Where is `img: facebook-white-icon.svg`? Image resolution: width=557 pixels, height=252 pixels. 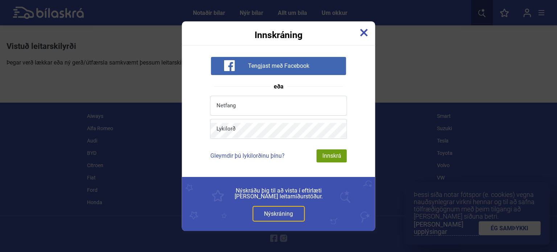
img: facebook-white-icon.svg is located at coordinates (229, 66).